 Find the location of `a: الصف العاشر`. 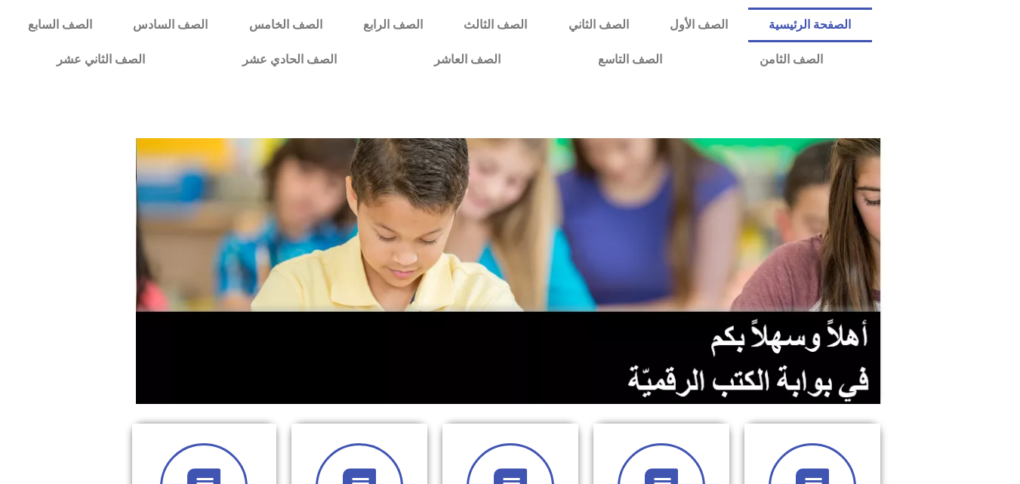

a: الصف العاشر is located at coordinates (466, 60).